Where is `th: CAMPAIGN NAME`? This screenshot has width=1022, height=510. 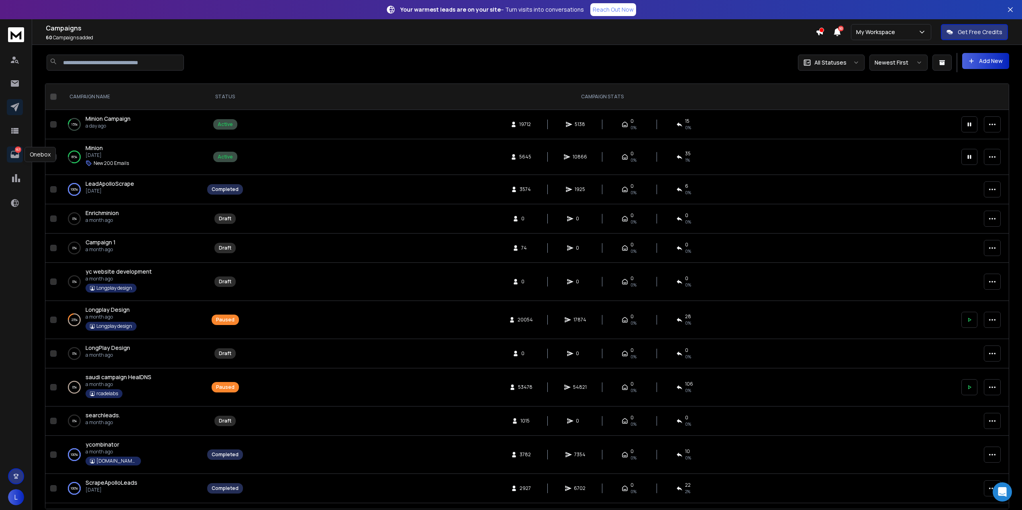 th: CAMPAIGN NAME is located at coordinates (131, 97).